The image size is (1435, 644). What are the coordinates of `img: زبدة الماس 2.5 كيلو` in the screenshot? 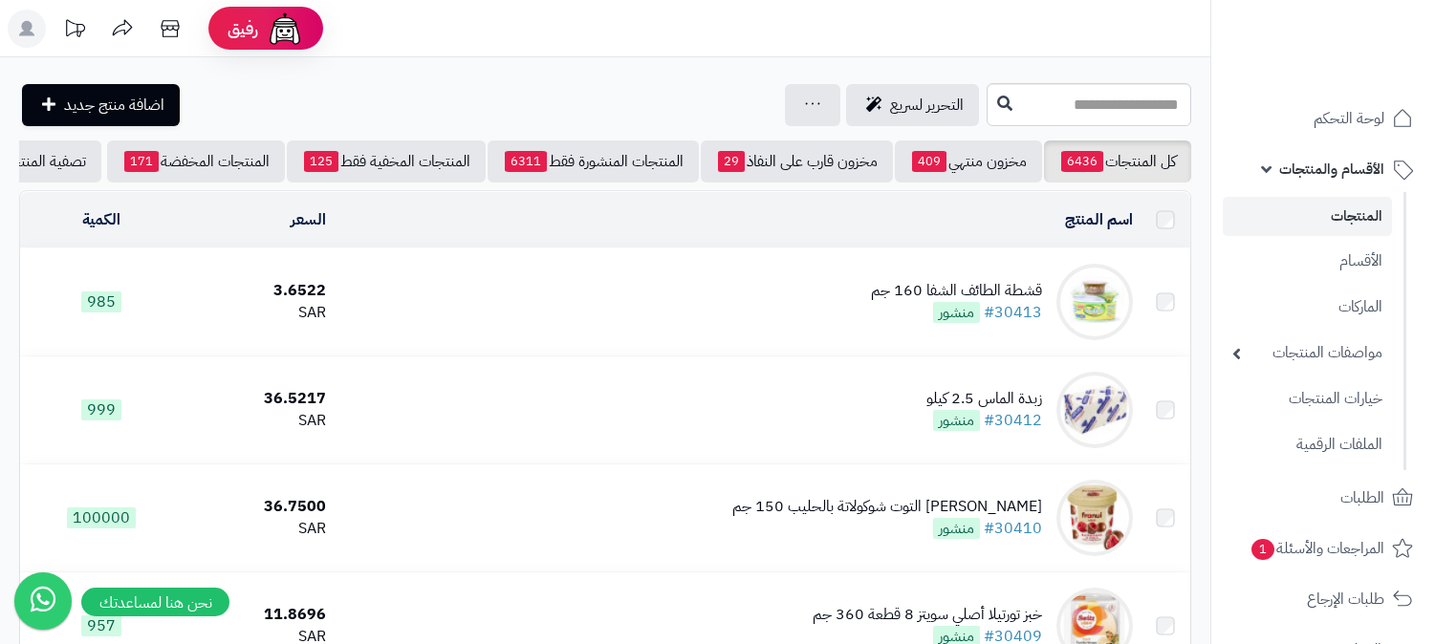 It's located at (1095, 410).